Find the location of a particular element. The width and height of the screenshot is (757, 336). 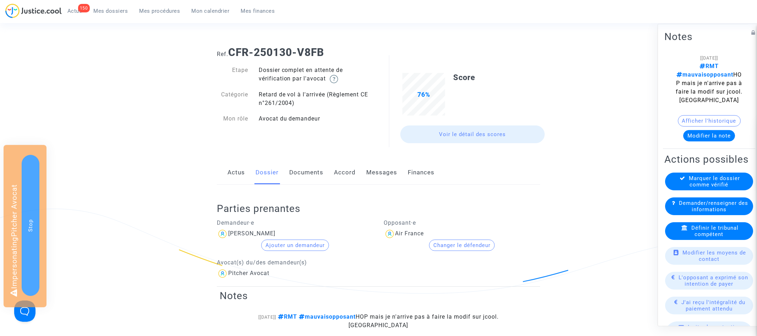

span: Actus is located at coordinates (75, 11).